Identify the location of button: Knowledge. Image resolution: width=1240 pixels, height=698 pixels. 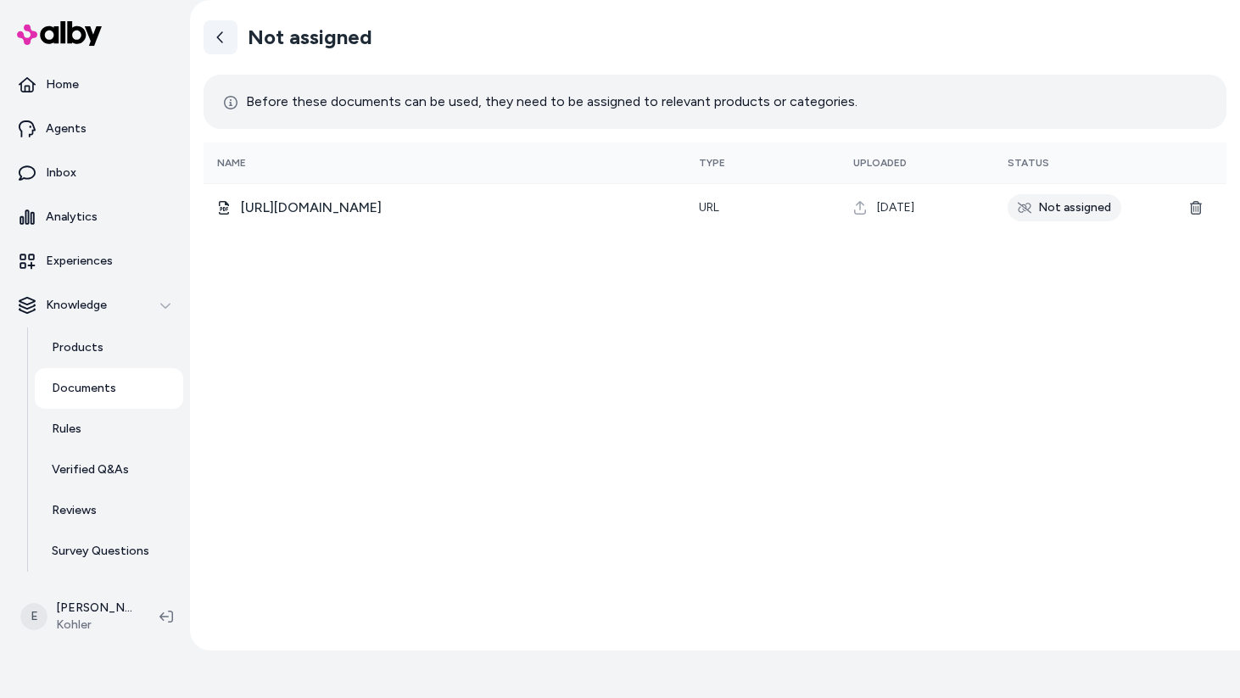
(95, 305).